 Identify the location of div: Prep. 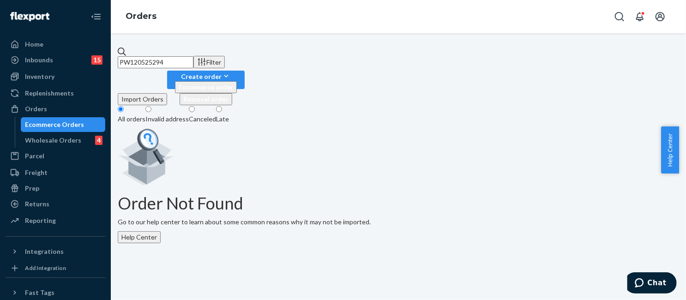
(32, 188).